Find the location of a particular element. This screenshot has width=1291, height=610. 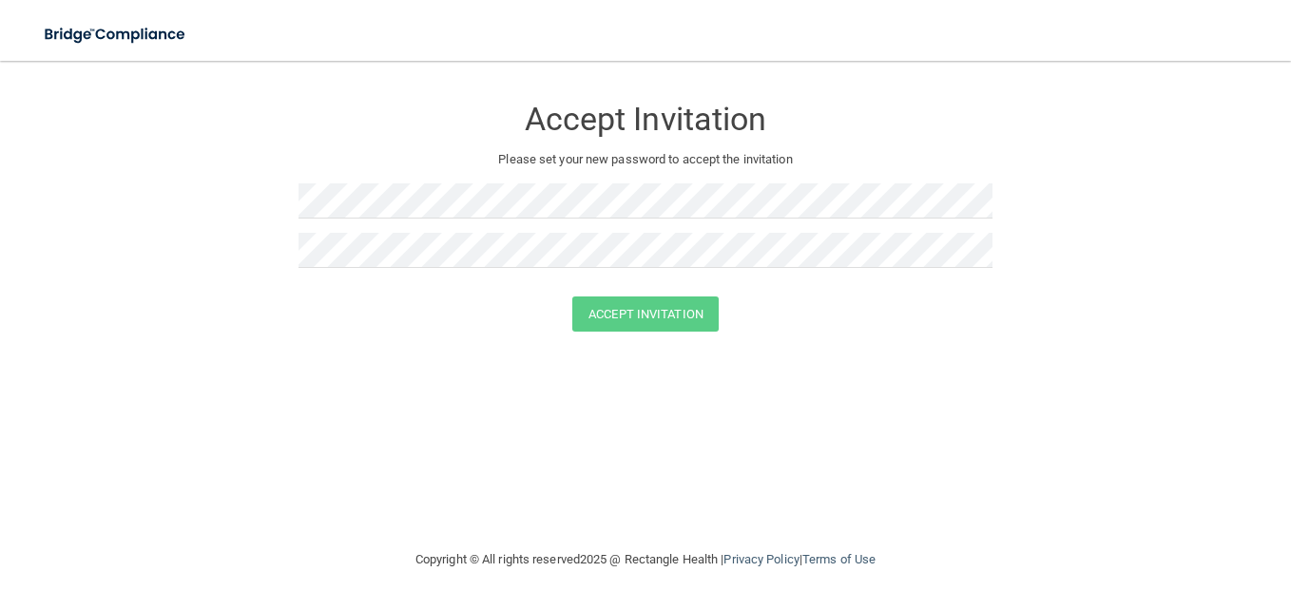

div: Copyright © All rights reserved 2025 @ Rectangle Health | | is located at coordinates (645, 560).